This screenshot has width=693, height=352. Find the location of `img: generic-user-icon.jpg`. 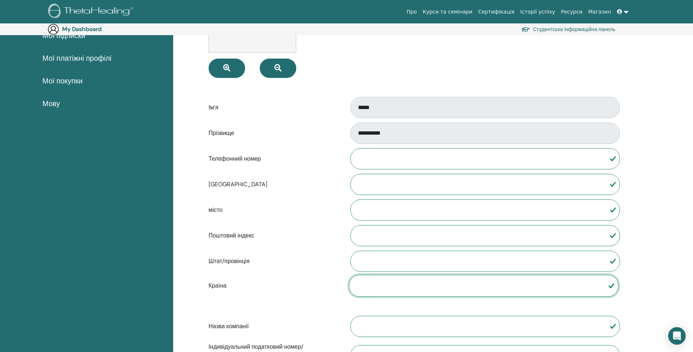

img: generic-user-icon.jpg is located at coordinates (53, 29).